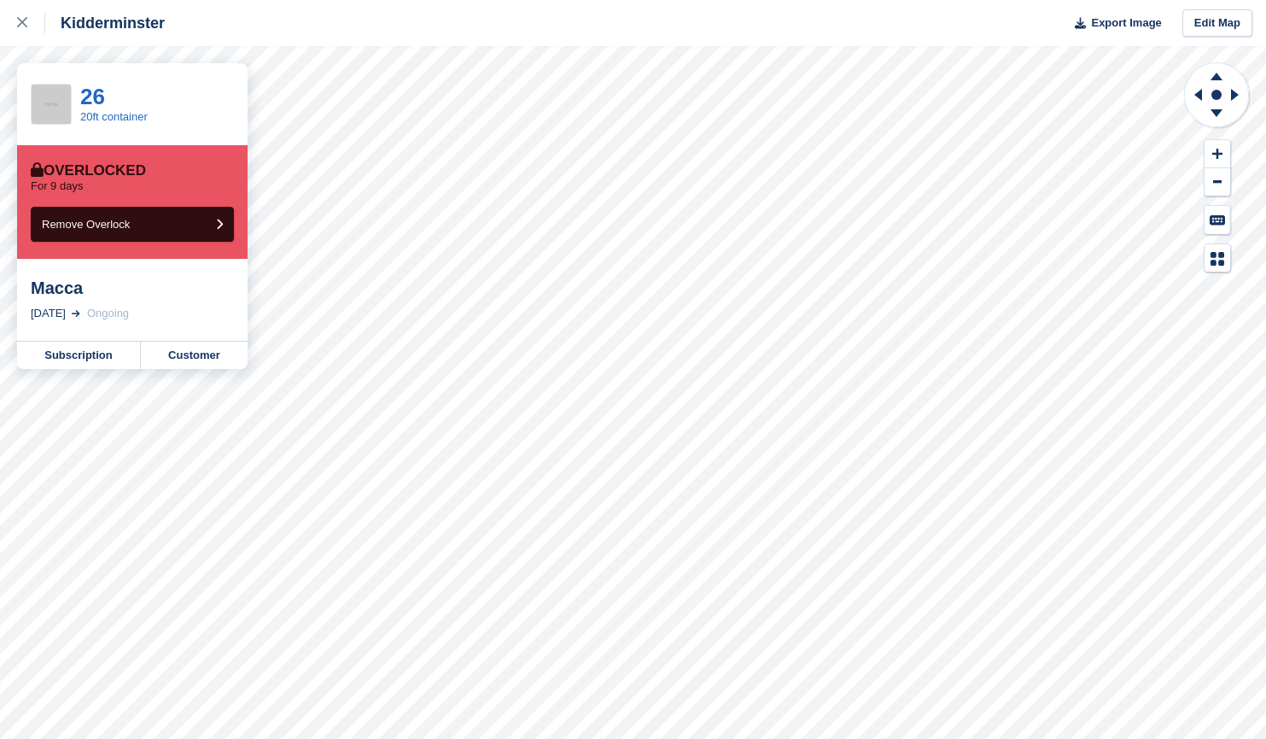 This screenshot has width=1266, height=739. Describe the element at coordinates (85, 224) in the screenshot. I see `span: Remove Overlock` at that location.